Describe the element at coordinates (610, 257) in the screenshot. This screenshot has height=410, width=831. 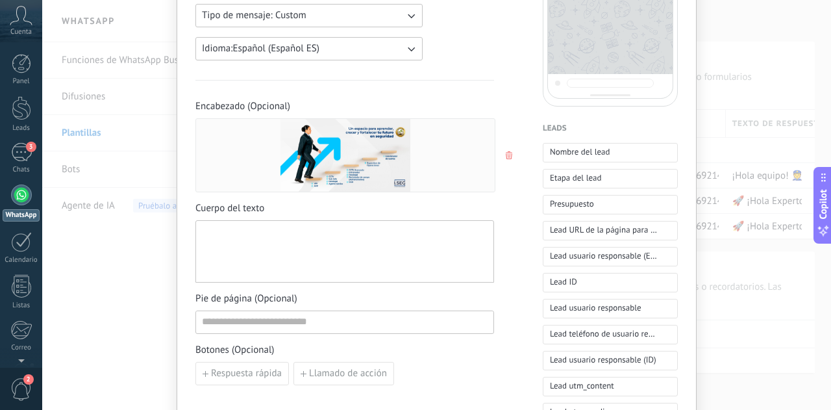
I see `button: Lead usuario responsable (Email)` at that location.